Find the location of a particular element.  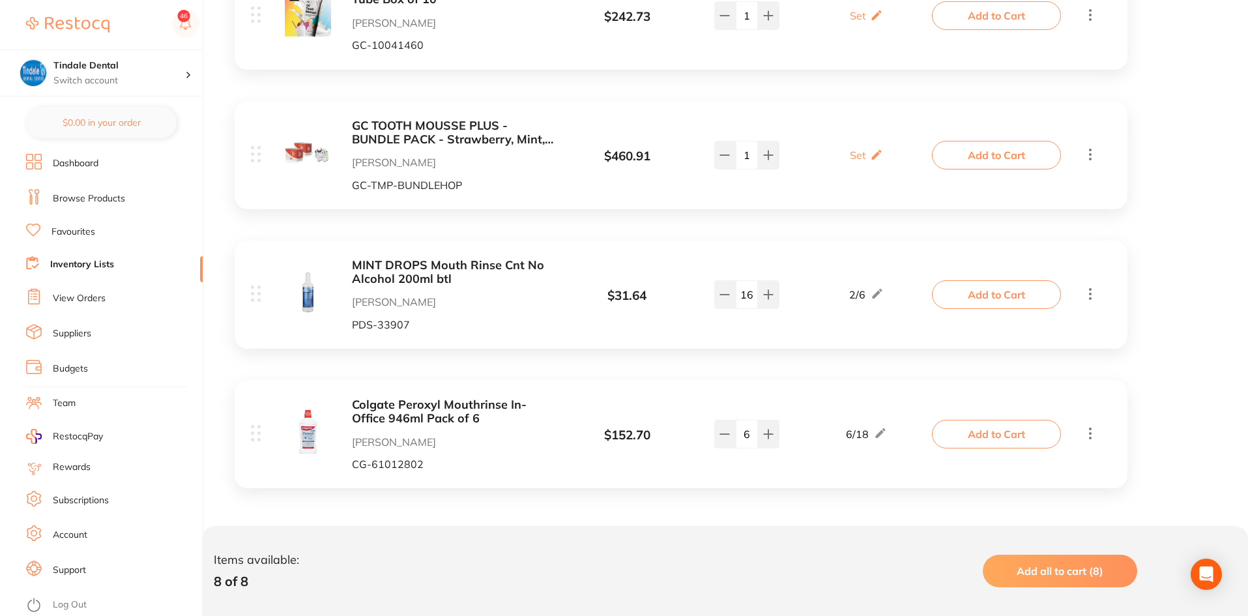

a: Restocq Logo is located at coordinates (68, 25).